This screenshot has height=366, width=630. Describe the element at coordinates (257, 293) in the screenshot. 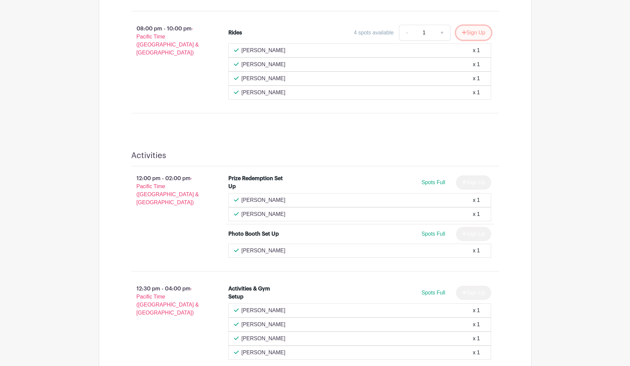

I see `div: Activities & Gym Setup` at that location.